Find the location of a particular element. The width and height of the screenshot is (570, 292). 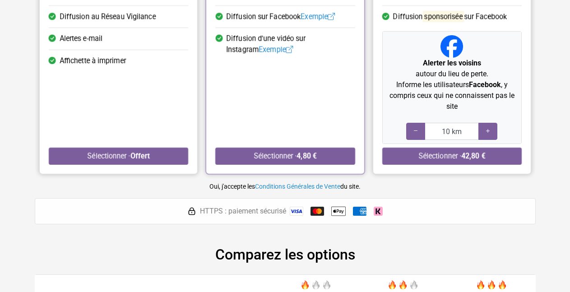

span: HTTPS : paiement sécurisé is located at coordinates (243, 211).